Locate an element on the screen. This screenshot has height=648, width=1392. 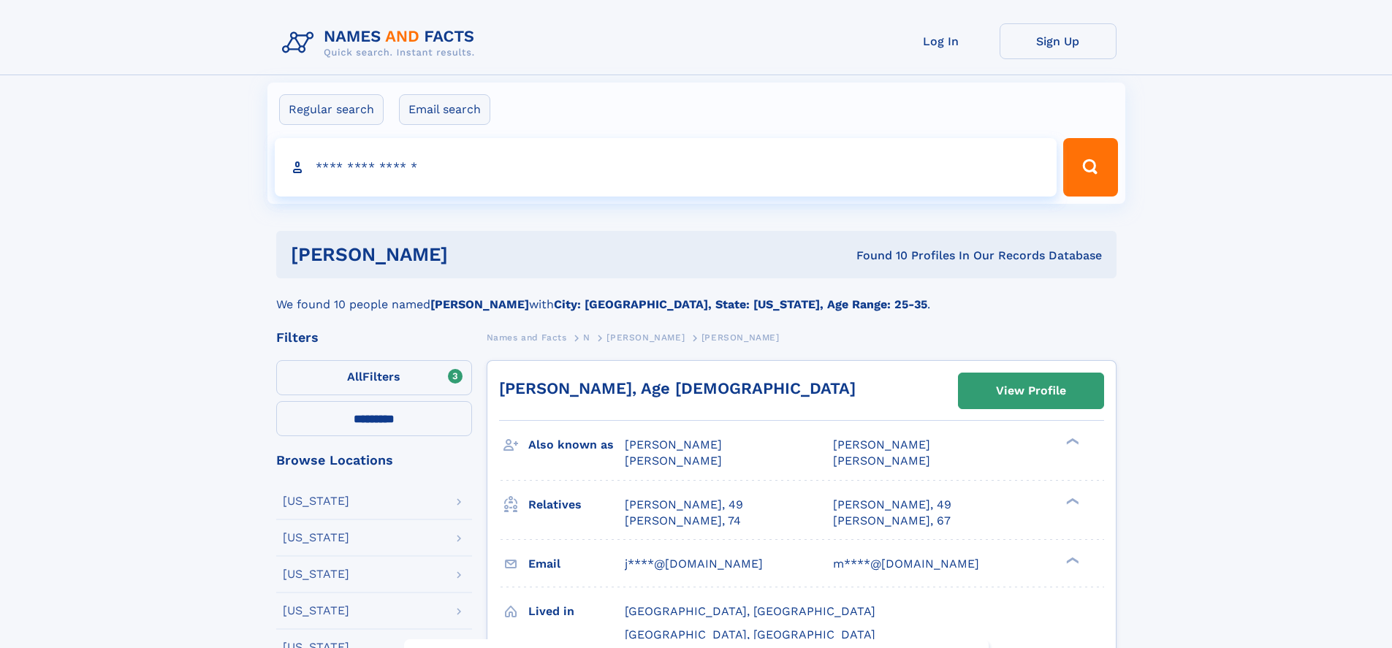
button: Search Button is located at coordinates (1091, 167).